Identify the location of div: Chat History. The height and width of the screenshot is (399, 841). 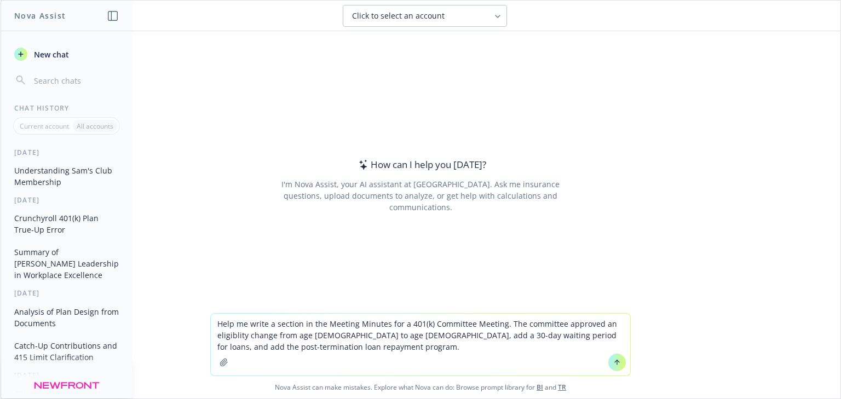
(66, 108).